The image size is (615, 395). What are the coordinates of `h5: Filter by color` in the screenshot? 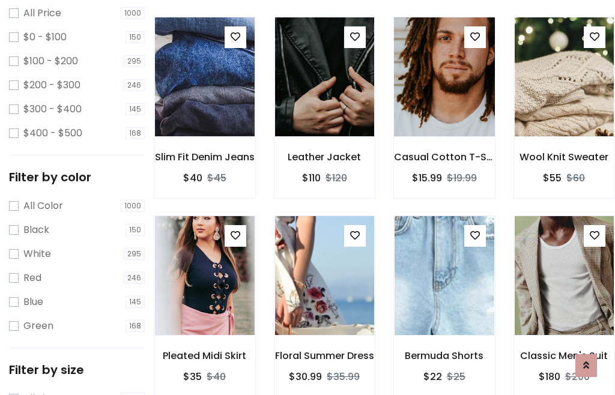 It's located at (77, 177).